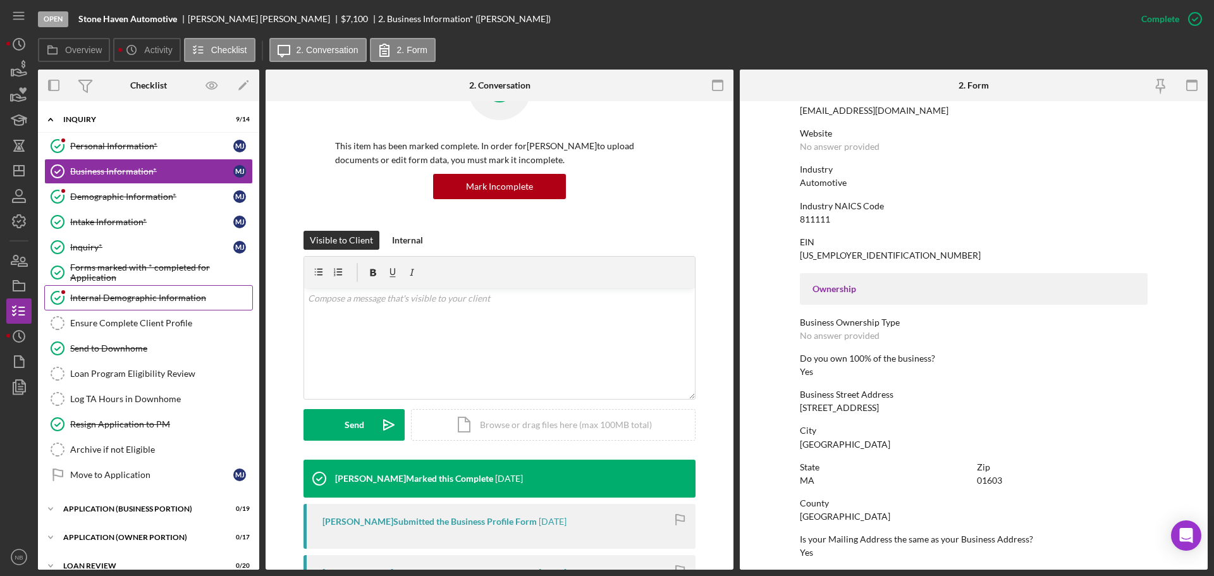 Image resolution: width=1214 pixels, height=576 pixels. I want to click on a: Archive if not Eligible, so click(149, 449).